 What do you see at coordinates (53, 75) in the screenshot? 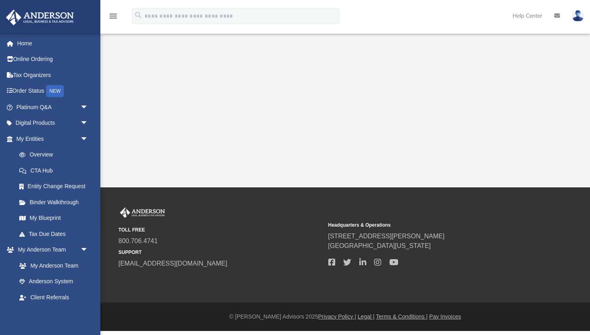
I see `a: Tax Organizers` at bounding box center [53, 75].